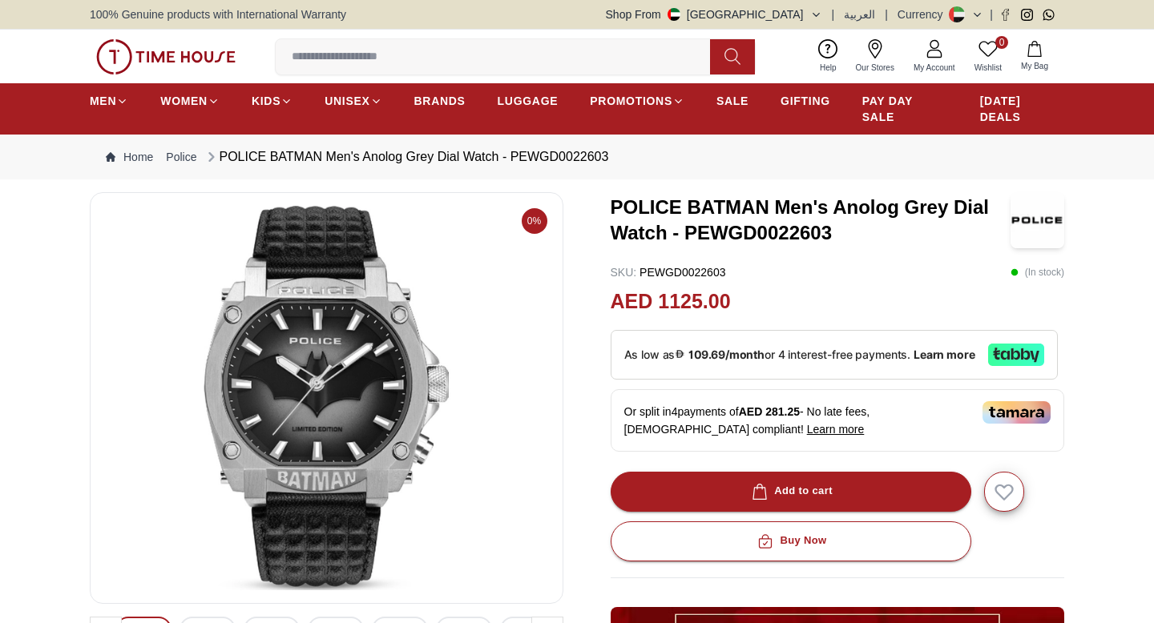 The width and height of the screenshot is (1154, 623). Describe the element at coordinates (836, 429) in the screenshot. I see `span: Learn more` at that location.